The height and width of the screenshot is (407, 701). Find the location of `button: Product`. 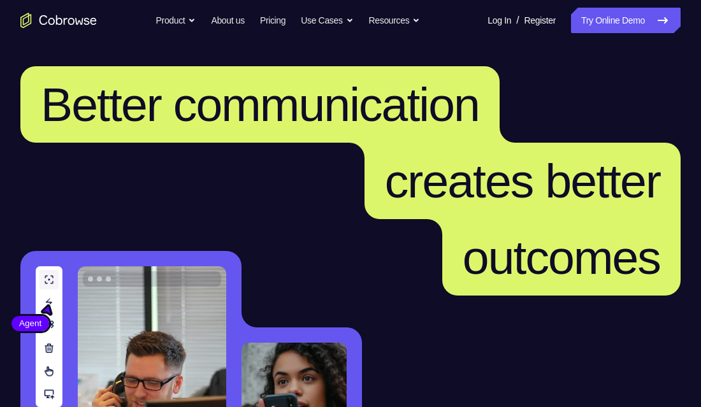

button: Product is located at coordinates (176, 20).